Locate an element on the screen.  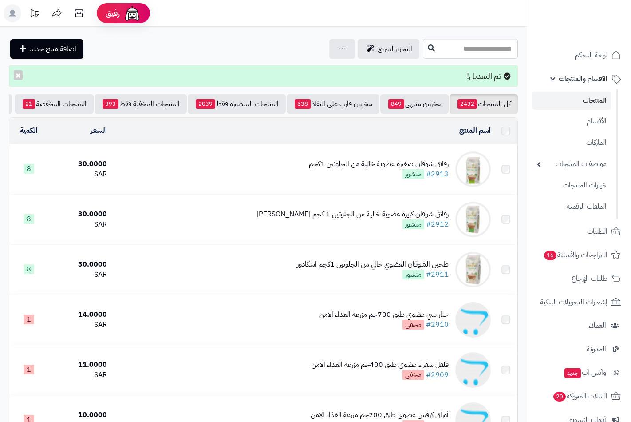
span: اضافة منتج جديد is located at coordinates (53, 49).